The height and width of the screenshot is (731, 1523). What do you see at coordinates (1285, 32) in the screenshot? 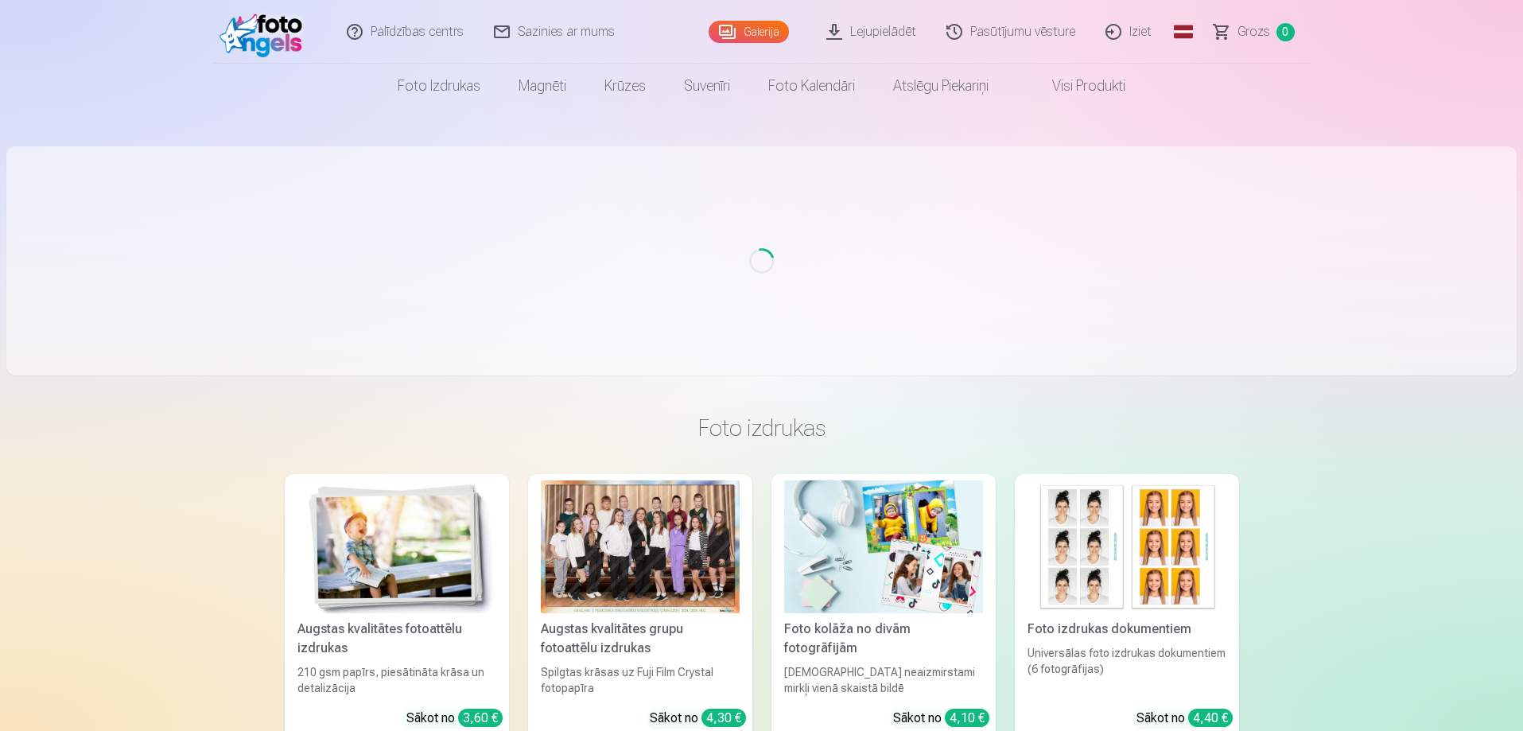
I see `span: 0` at bounding box center [1285, 32].